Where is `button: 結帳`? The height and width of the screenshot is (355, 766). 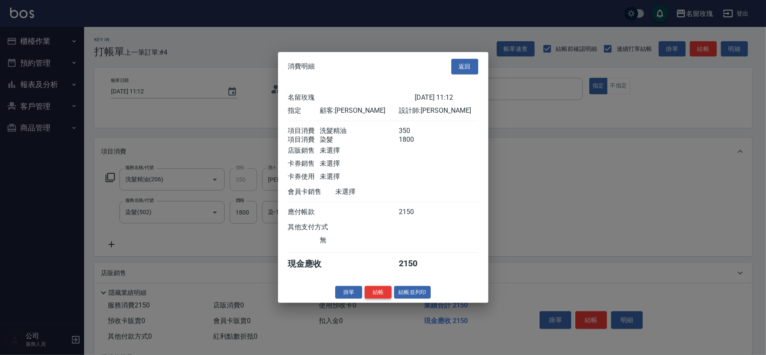 button: 結帳 is located at coordinates (378, 292).